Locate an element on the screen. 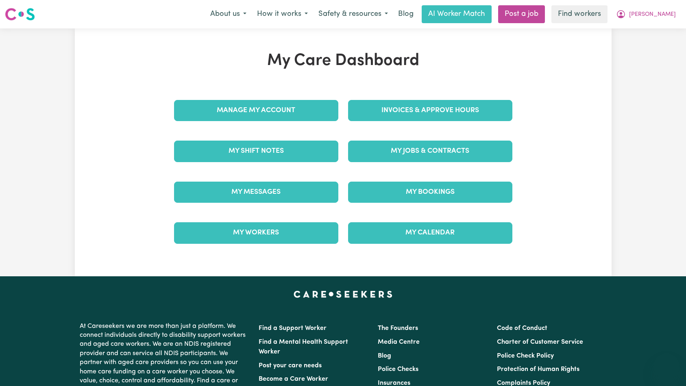 Image resolution: width=686 pixels, height=386 pixels. a: Protection of Human Rights is located at coordinates (538, 370).